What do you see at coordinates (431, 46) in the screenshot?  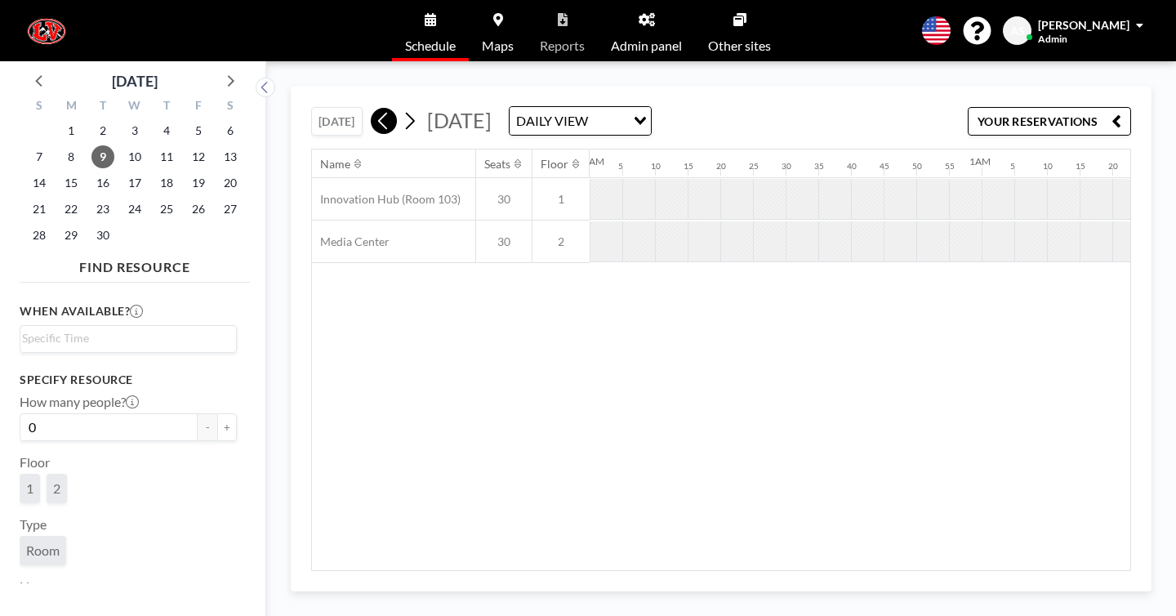 I see `span: Schedule` at bounding box center [431, 46].